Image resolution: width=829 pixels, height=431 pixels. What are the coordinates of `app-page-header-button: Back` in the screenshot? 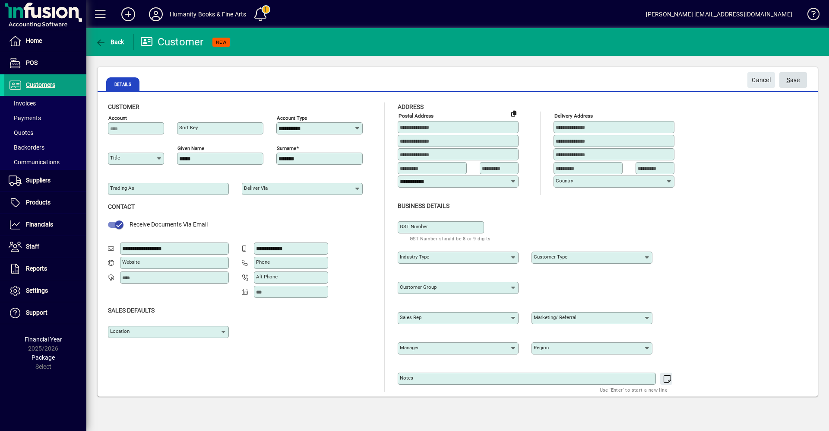 It's located at (110, 42).